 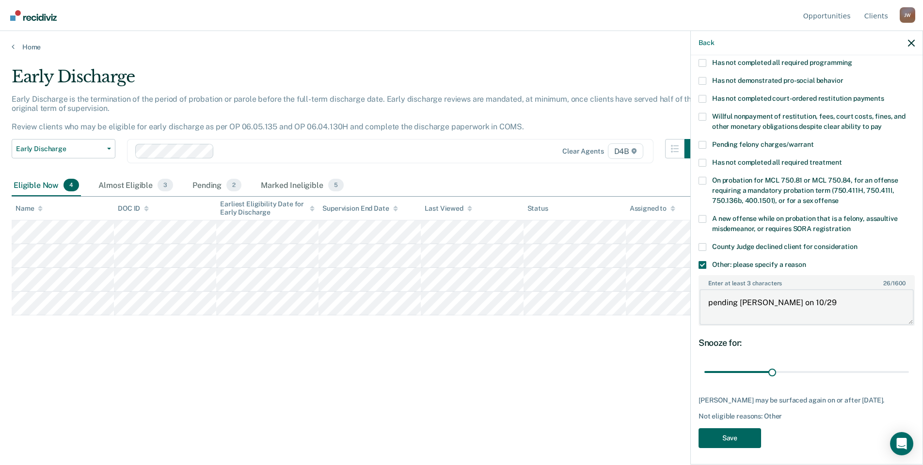 What do you see at coordinates (360, 208) in the screenshot?
I see `div: Supervision End Date` at bounding box center [360, 208].